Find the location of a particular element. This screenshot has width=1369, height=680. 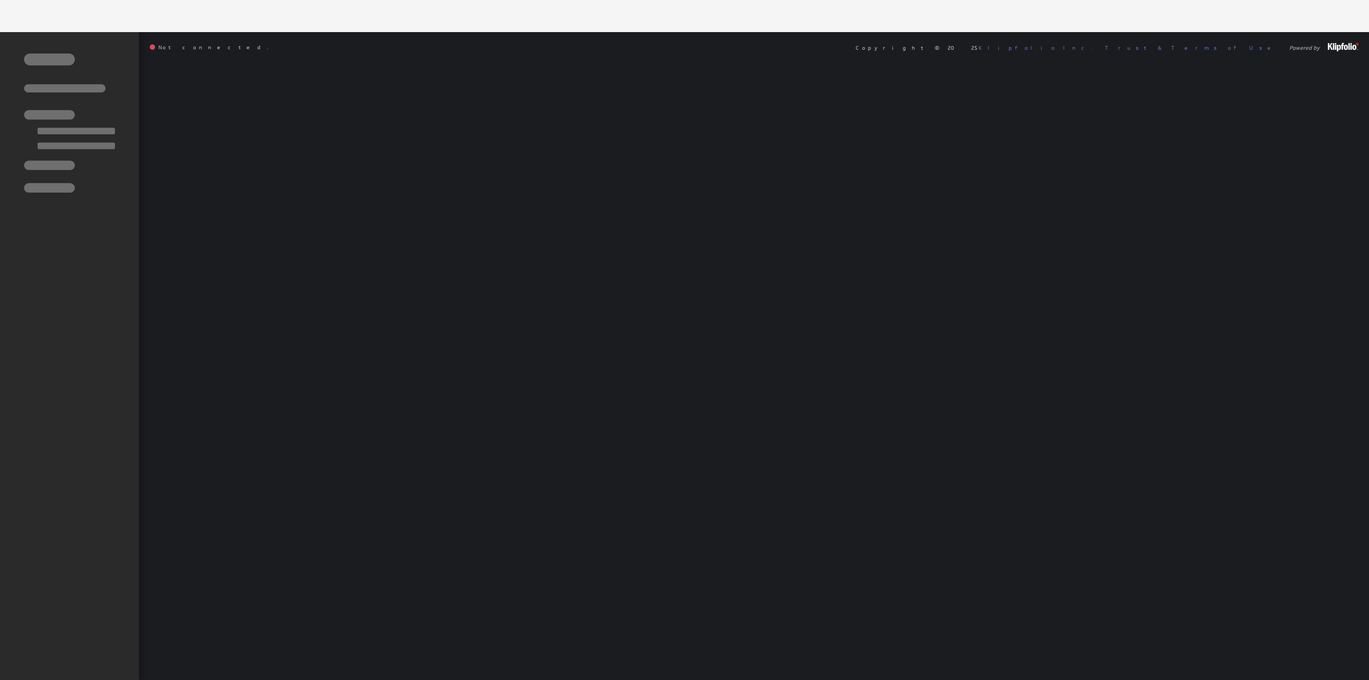

span: Not connected. is located at coordinates (209, 48).